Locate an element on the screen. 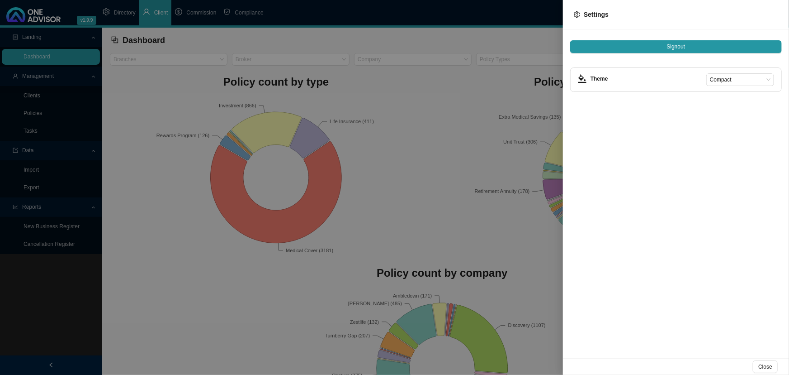 The image size is (789, 375). span: Signout is located at coordinates (676, 47).